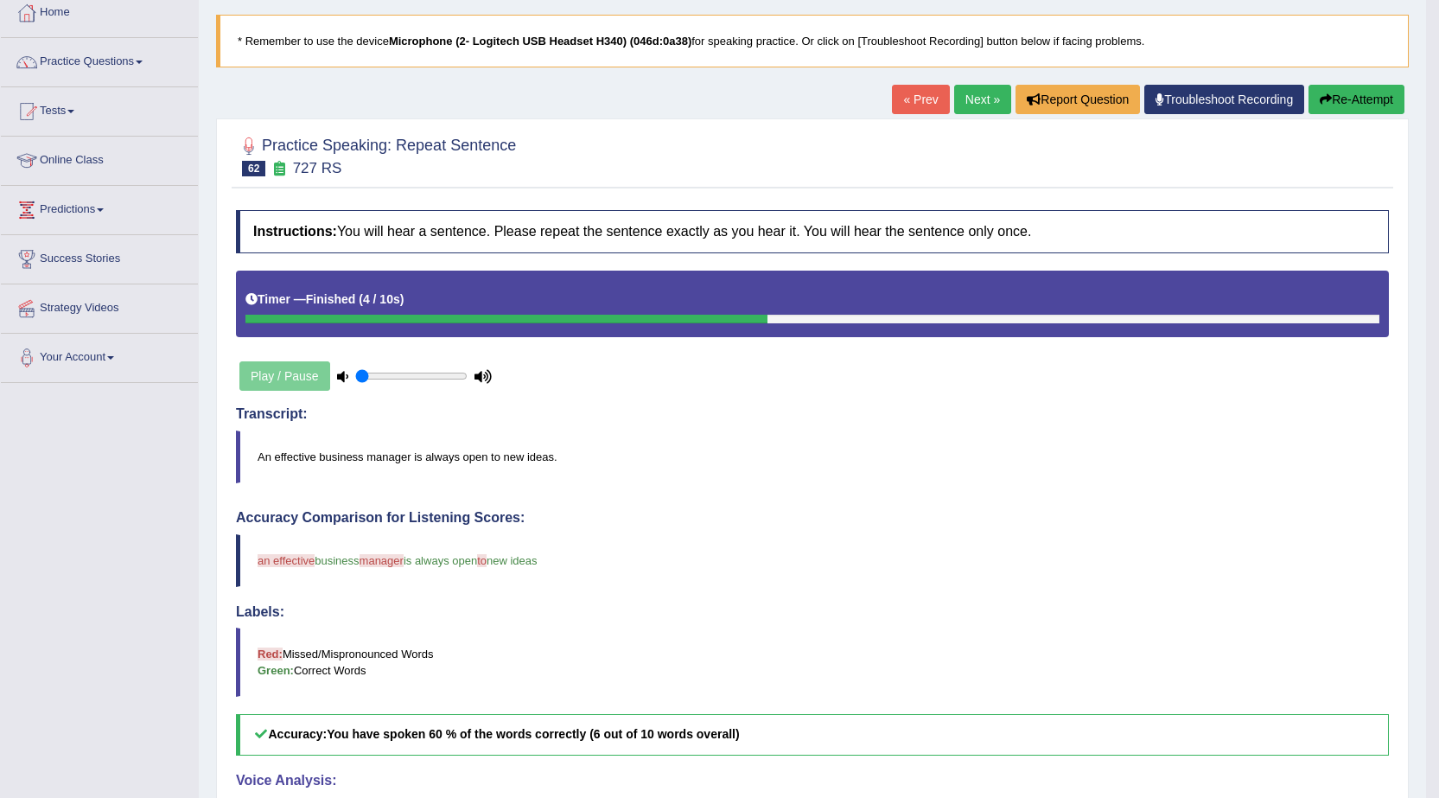 This screenshot has width=1439, height=798. Describe the element at coordinates (440, 560) in the screenshot. I see `span: is always open` at that location.